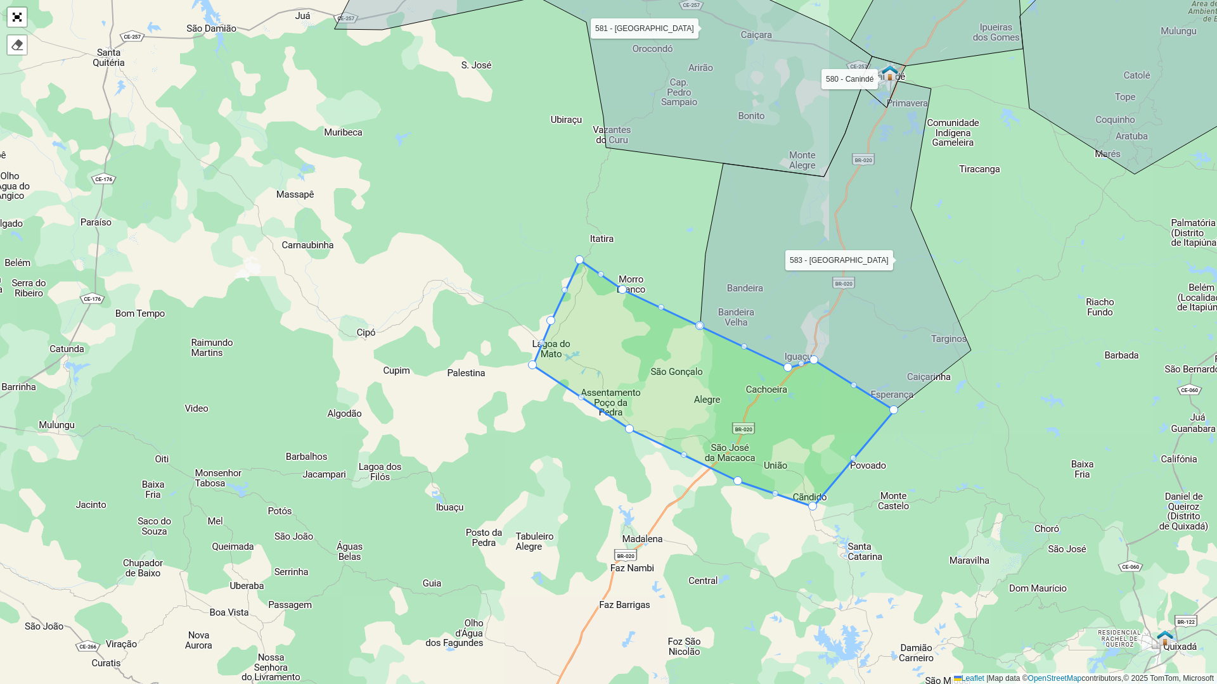 Image resolution: width=1217 pixels, height=684 pixels. I want to click on a: Abrir mapa em tela cheia, so click(17, 17).